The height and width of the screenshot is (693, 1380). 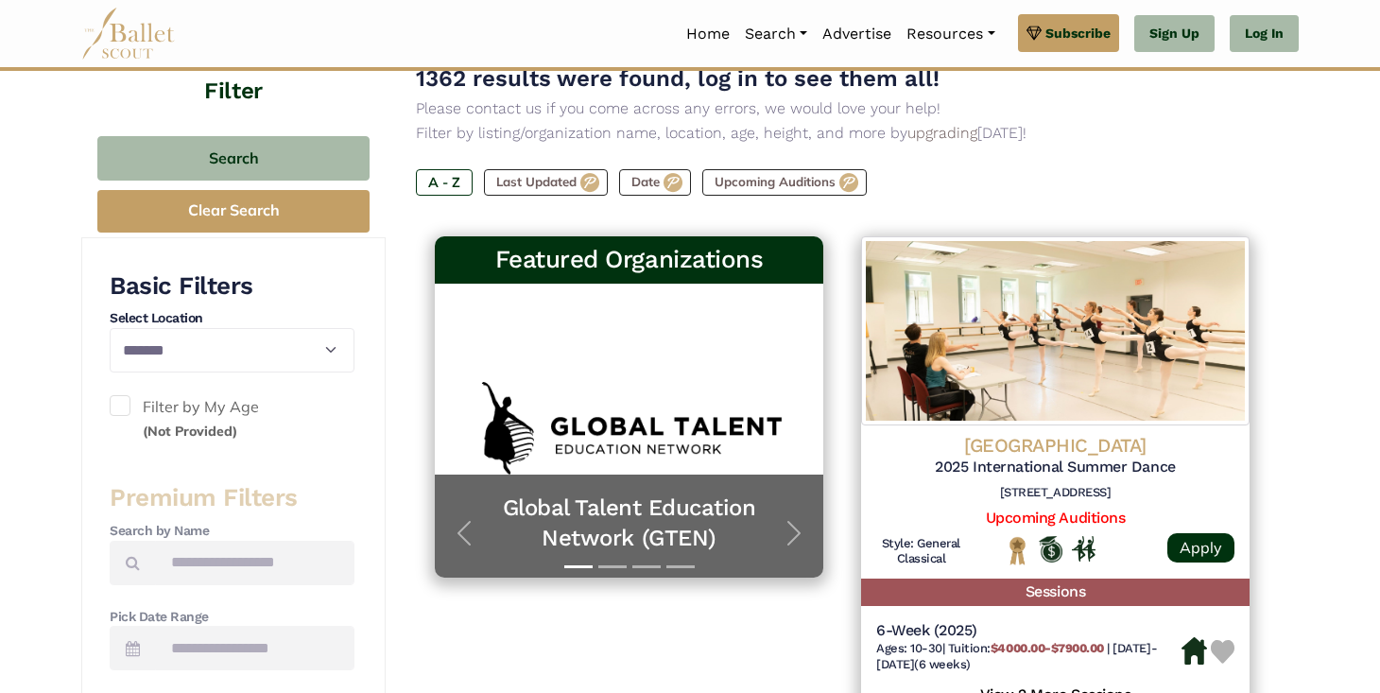 What do you see at coordinates (1054, 467) in the screenshot?
I see `h5: 2025 International Summer Dance` at bounding box center [1054, 467].